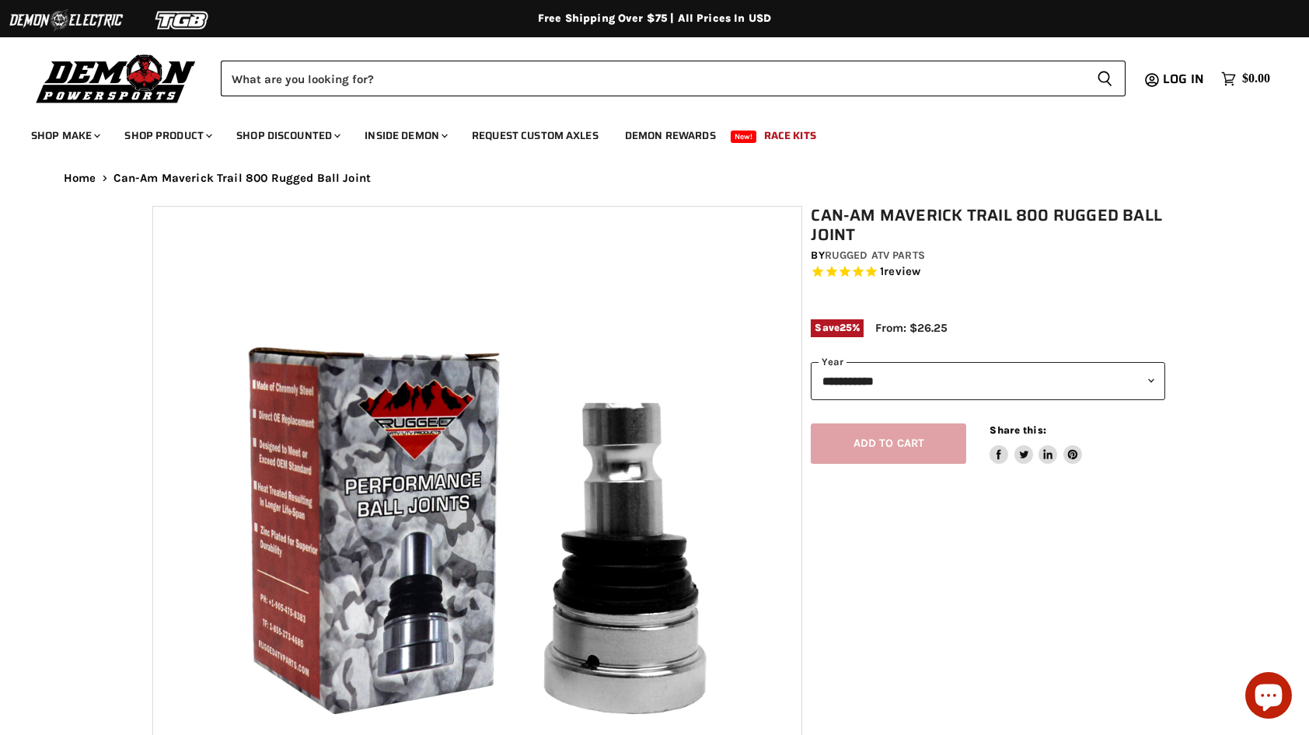 This screenshot has width=1309, height=735. I want to click on span: $0.00, so click(1256, 79).